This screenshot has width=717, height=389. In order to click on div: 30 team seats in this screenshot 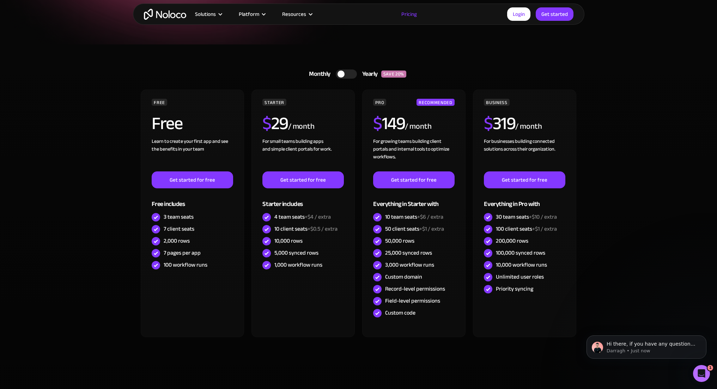, I will do `click(526, 217)`.